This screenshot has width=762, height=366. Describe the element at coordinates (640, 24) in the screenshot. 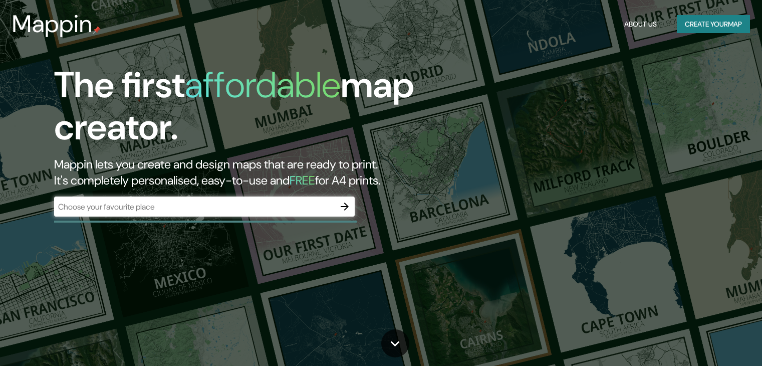

I see `button: About Us` at that location.